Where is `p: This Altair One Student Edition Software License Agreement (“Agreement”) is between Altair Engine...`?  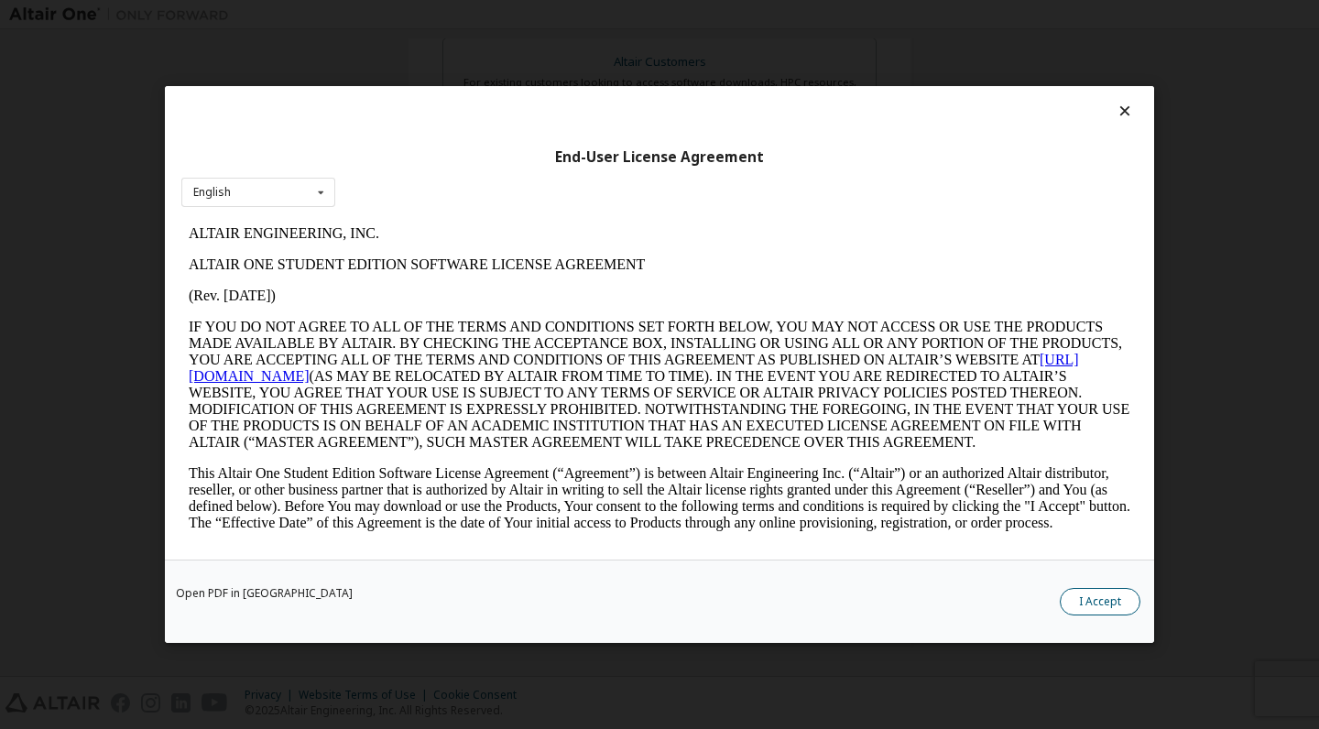 p: This Altair One Student Edition Software License Agreement (“Agreement”) is between Altair Engine... is located at coordinates (478, 280).